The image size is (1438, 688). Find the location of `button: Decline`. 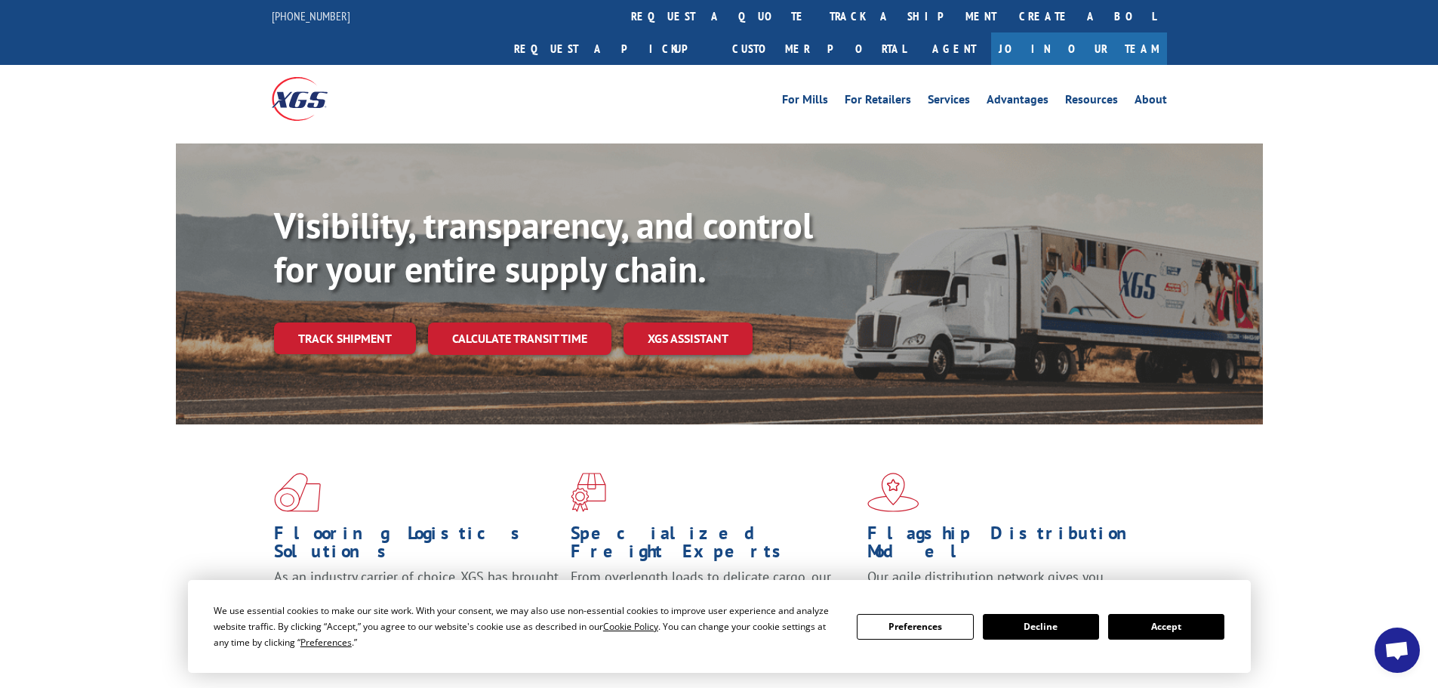

button: Decline is located at coordinates (1041, 626).